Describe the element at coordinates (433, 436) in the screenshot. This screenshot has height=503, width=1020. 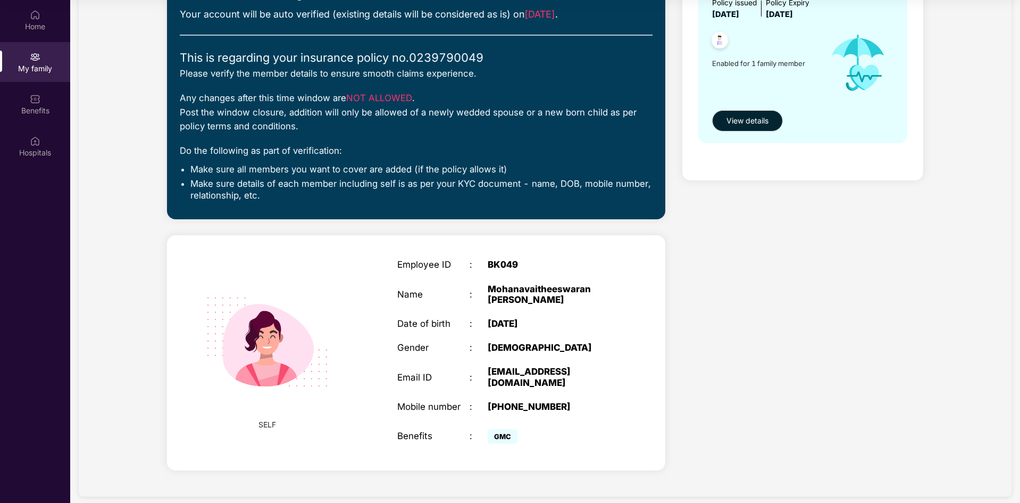
I see `div: Benefits` at that location.